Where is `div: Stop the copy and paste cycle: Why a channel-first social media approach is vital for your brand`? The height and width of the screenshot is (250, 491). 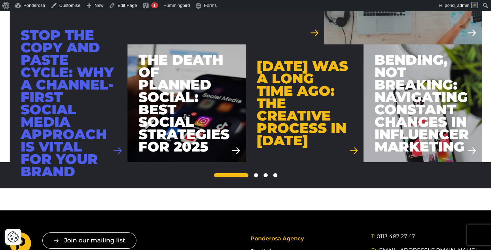 div: Stop the copy and paste cycle: Why a channel-first social media approach is vital for your brand is located at coordinates (69, 103).